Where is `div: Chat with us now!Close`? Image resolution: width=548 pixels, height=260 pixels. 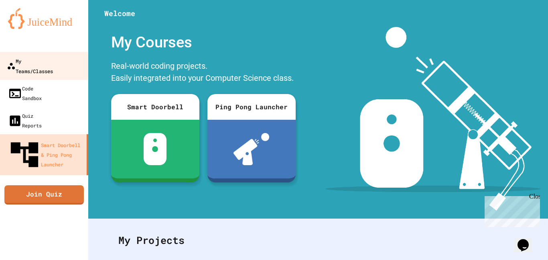 div: Chat with us now!Close is located at coordinates (29, 27).